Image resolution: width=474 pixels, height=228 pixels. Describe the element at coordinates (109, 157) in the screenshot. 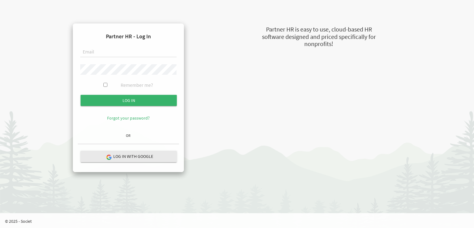

I see `img: google-logo.png` at that location.